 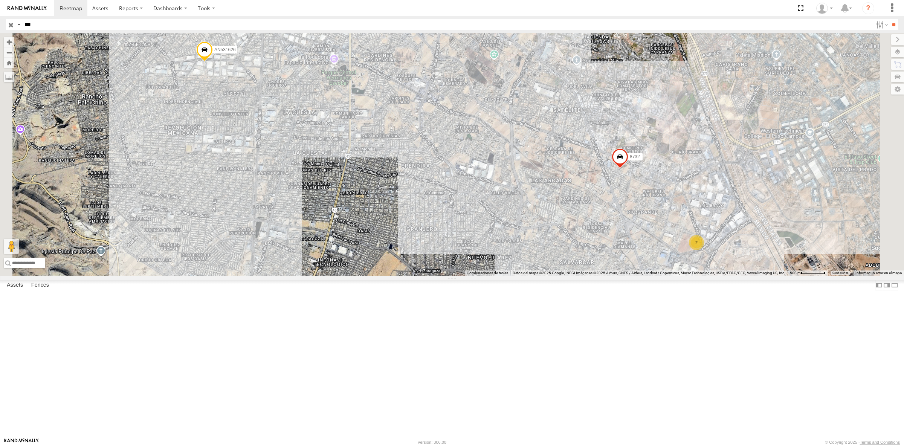 I want to click on button: Combinaciones de teclas, so click(x=487, y=273).